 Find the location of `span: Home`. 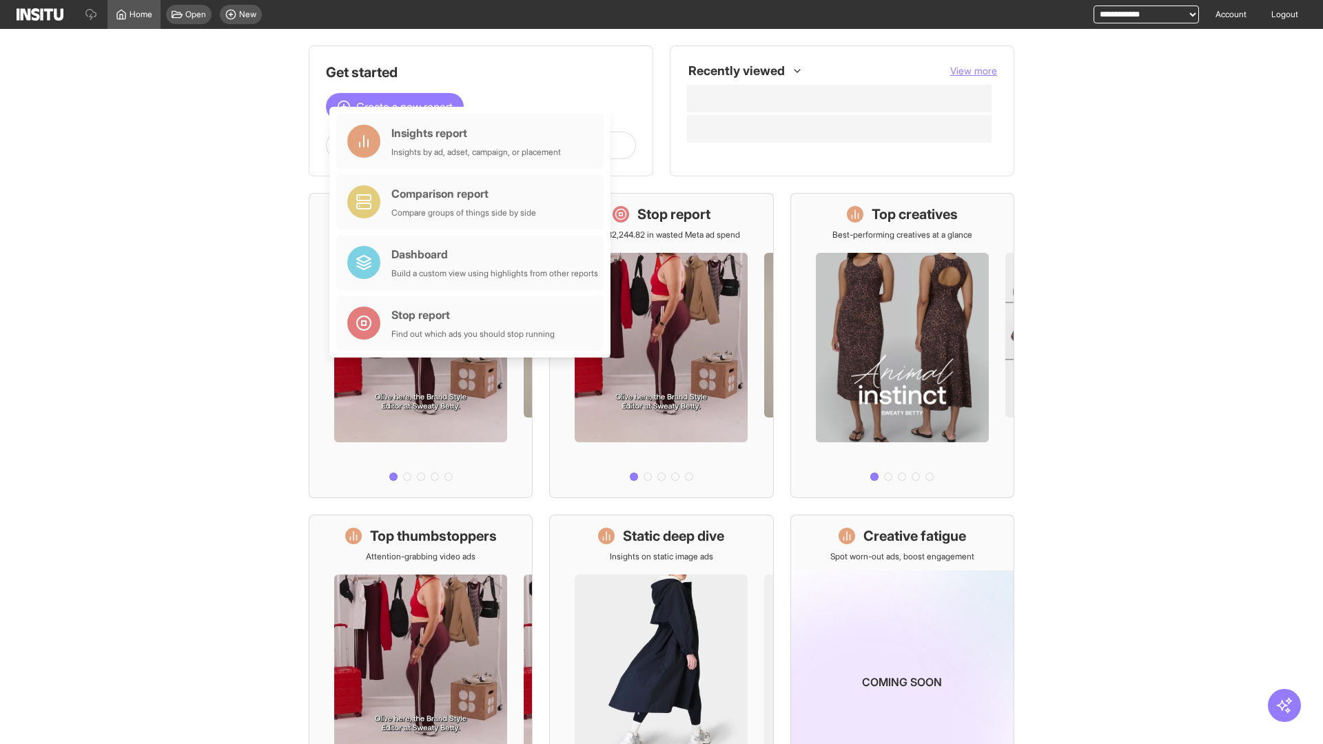

span: Home is located at coordinates (141, 14).